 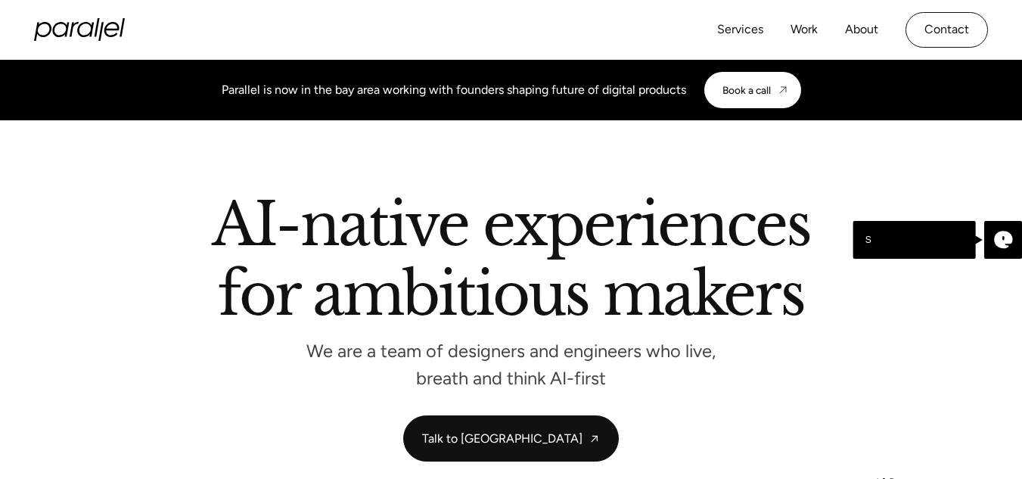 What do you see at coordinates (79, 30) in the screenshot?
I see `a: home` at bounding box center [79, 30].